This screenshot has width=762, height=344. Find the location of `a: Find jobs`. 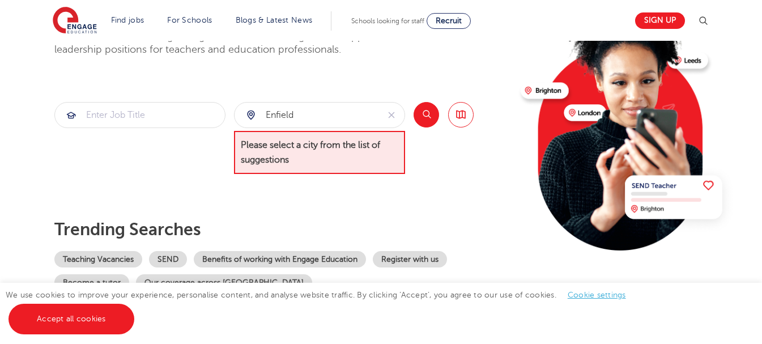

a: Find jobs is located at coordinates (127, 20).